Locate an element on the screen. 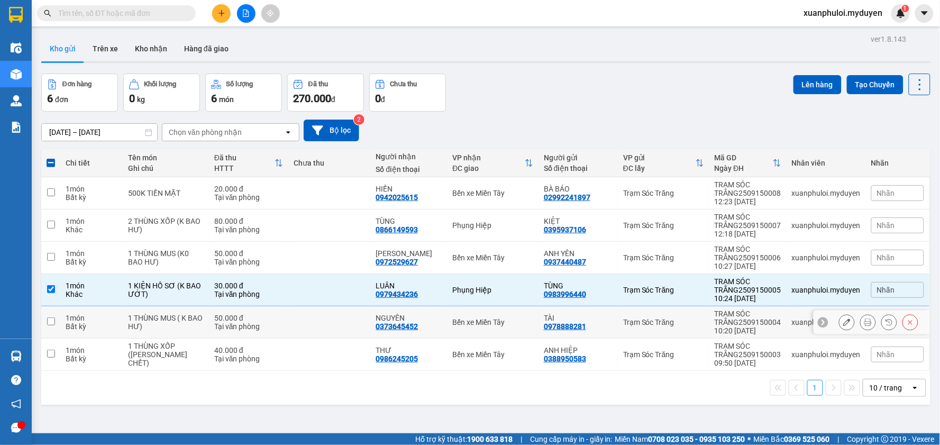  div: ĐC lấy is located at coordinates (659, 168).